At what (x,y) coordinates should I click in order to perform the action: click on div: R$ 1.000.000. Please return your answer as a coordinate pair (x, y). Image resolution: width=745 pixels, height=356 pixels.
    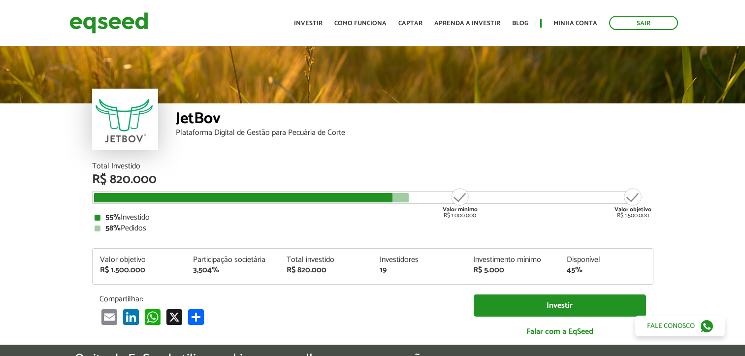
    Looking at the image, I should click on (460, 203).